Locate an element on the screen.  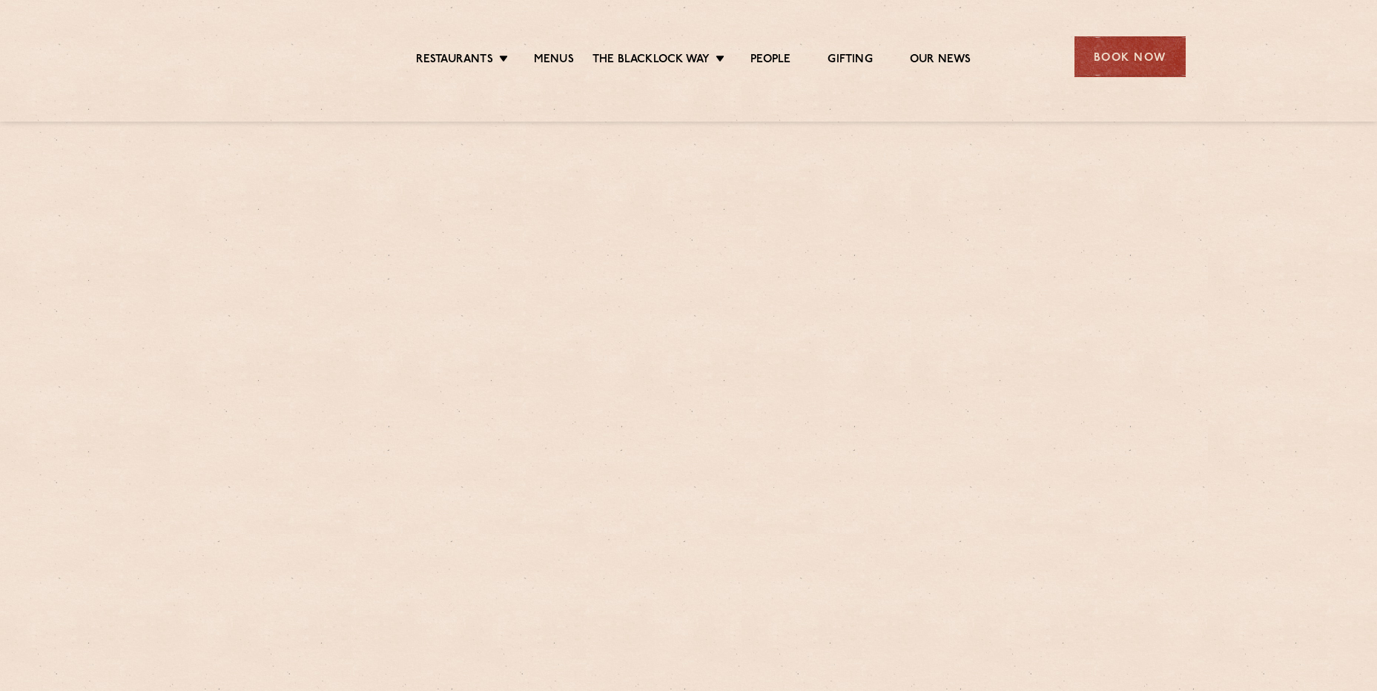
a: The Blacklock Way is located at coordinates (651, 61).